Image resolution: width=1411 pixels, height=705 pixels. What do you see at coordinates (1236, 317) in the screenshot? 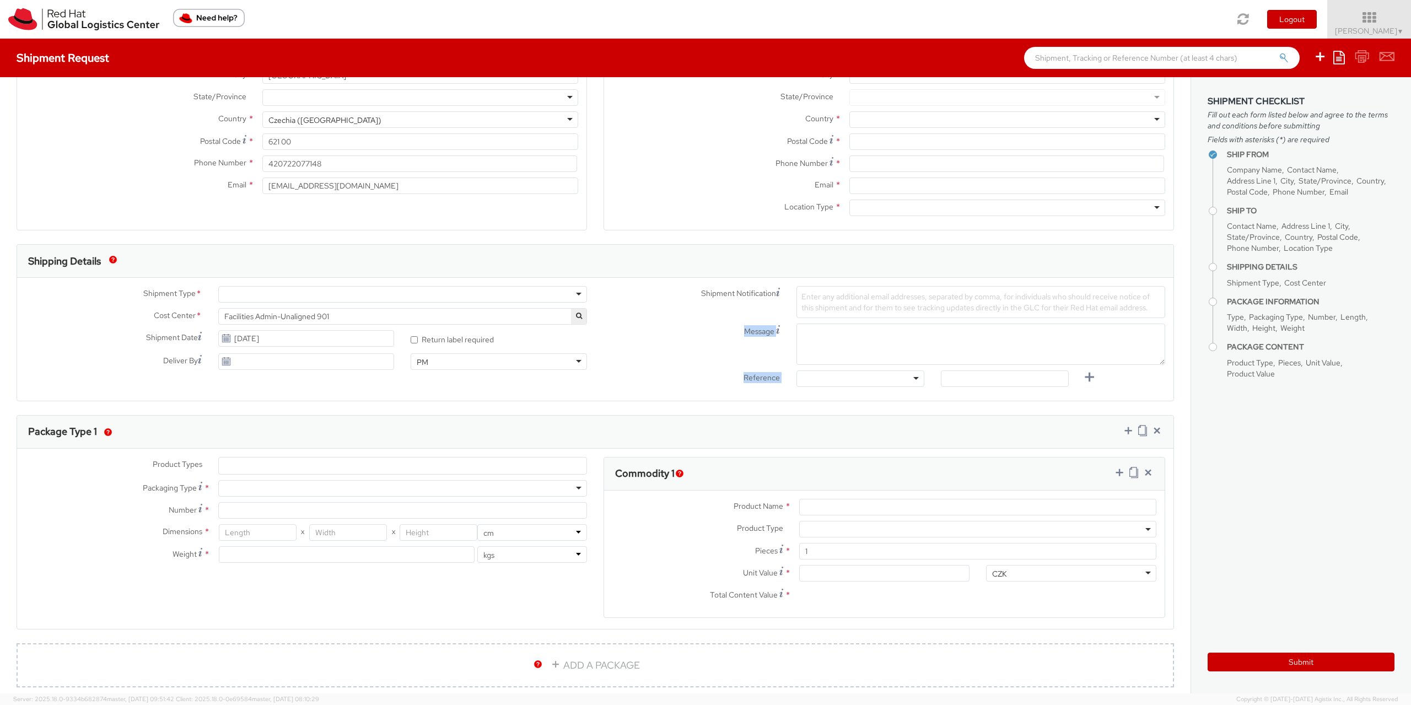
I see `span: Type` at bounding box center [1236, 317].